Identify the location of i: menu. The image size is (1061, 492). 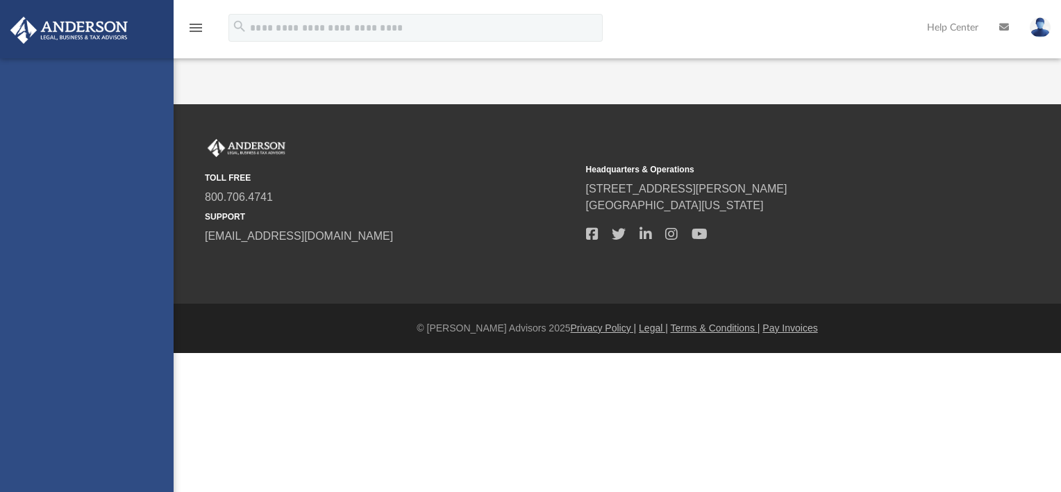
(196, 28).